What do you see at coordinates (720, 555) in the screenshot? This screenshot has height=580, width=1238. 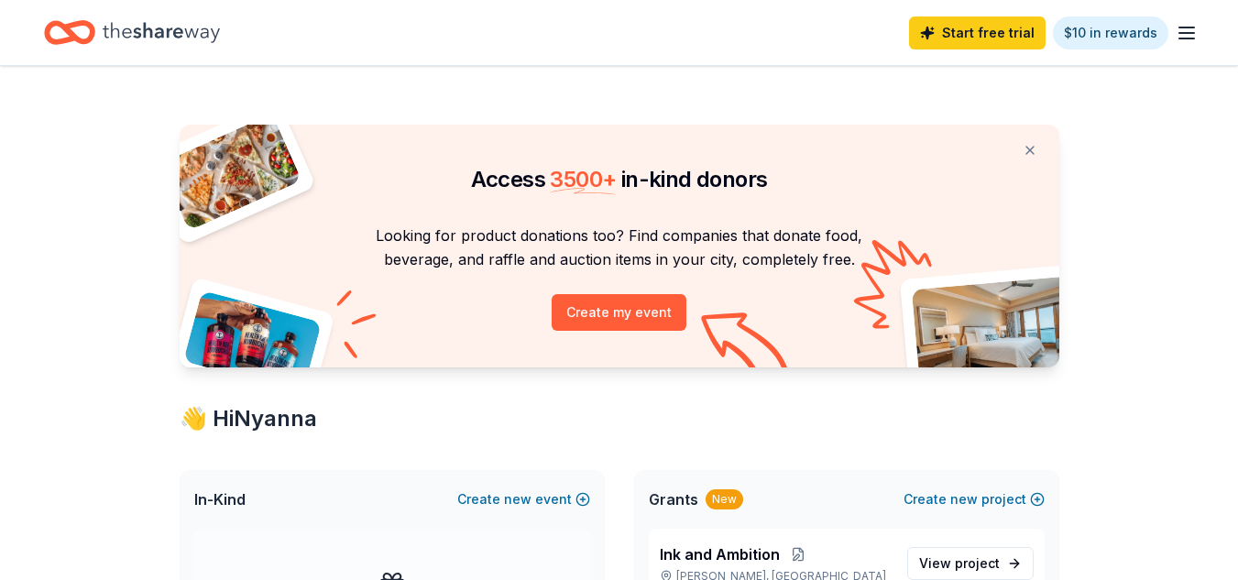 I see `span: Ink and Ambition` at bounding box center [720, 555].